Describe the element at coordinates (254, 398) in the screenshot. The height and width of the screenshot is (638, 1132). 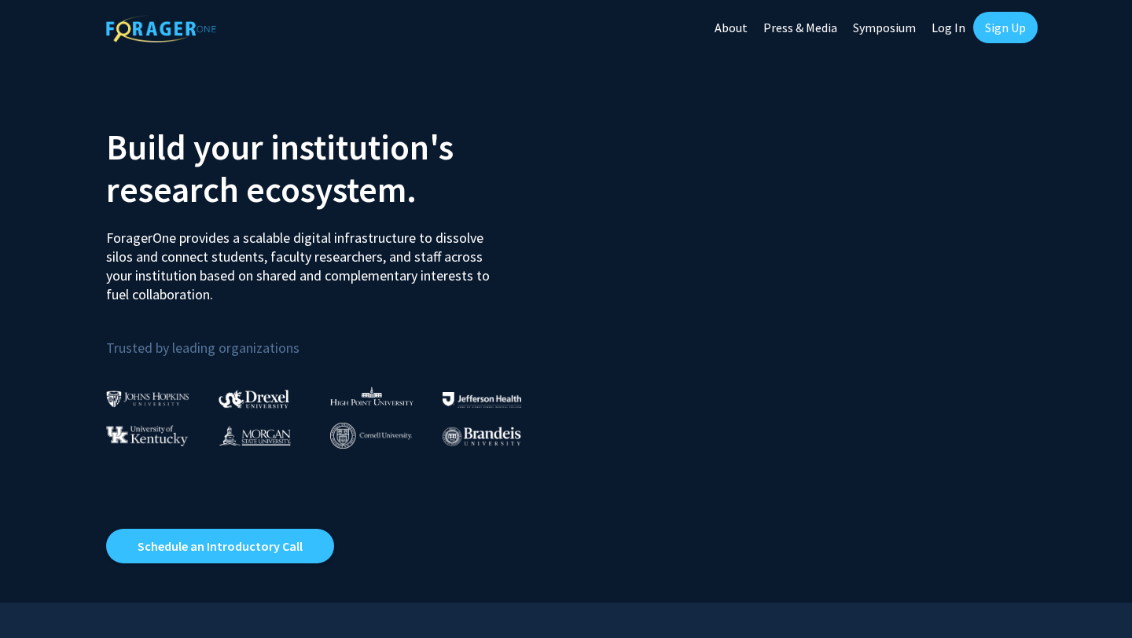
I see `img: Drexel University` at that location.